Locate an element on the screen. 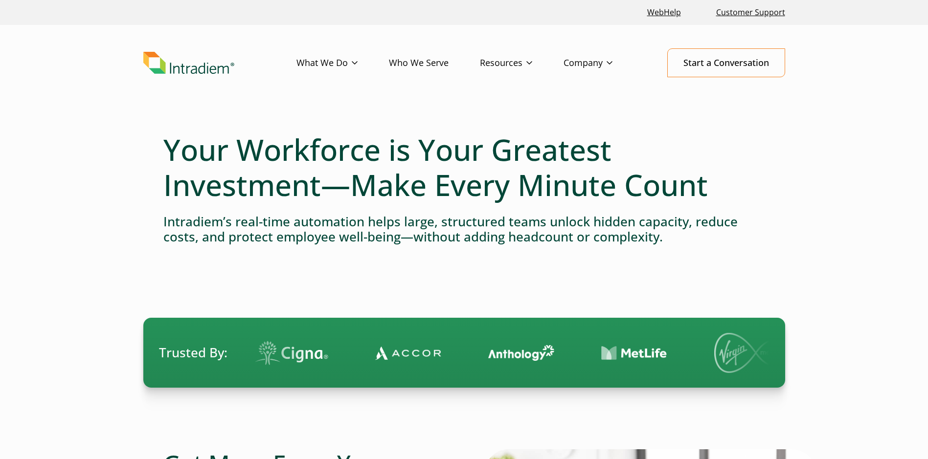 The height and width of the screenshot is (459, 928). img: Intradiem is located at coordinates (189, 63).